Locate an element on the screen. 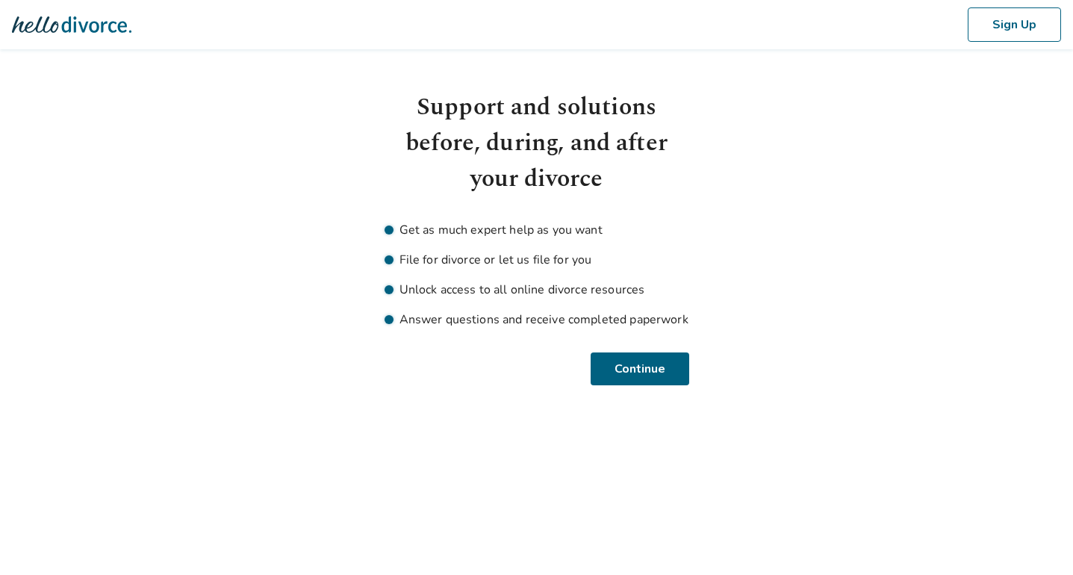 The width and height of the screenshot is (1073, 575). h1: Support and solutions before, during, and after your divorce is located at coordinates (537, 143).